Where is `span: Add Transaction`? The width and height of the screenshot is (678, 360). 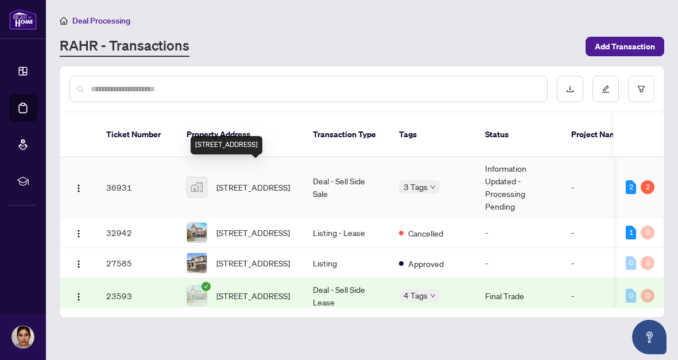
span: Add Transaction is located at coordinates (625, 47).